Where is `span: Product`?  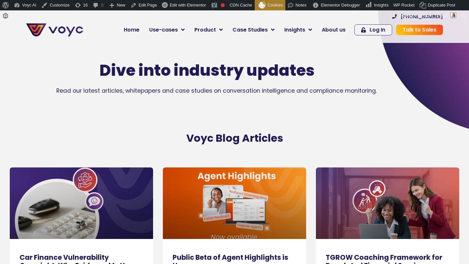
span: Product is located at coordinates (205, 30).